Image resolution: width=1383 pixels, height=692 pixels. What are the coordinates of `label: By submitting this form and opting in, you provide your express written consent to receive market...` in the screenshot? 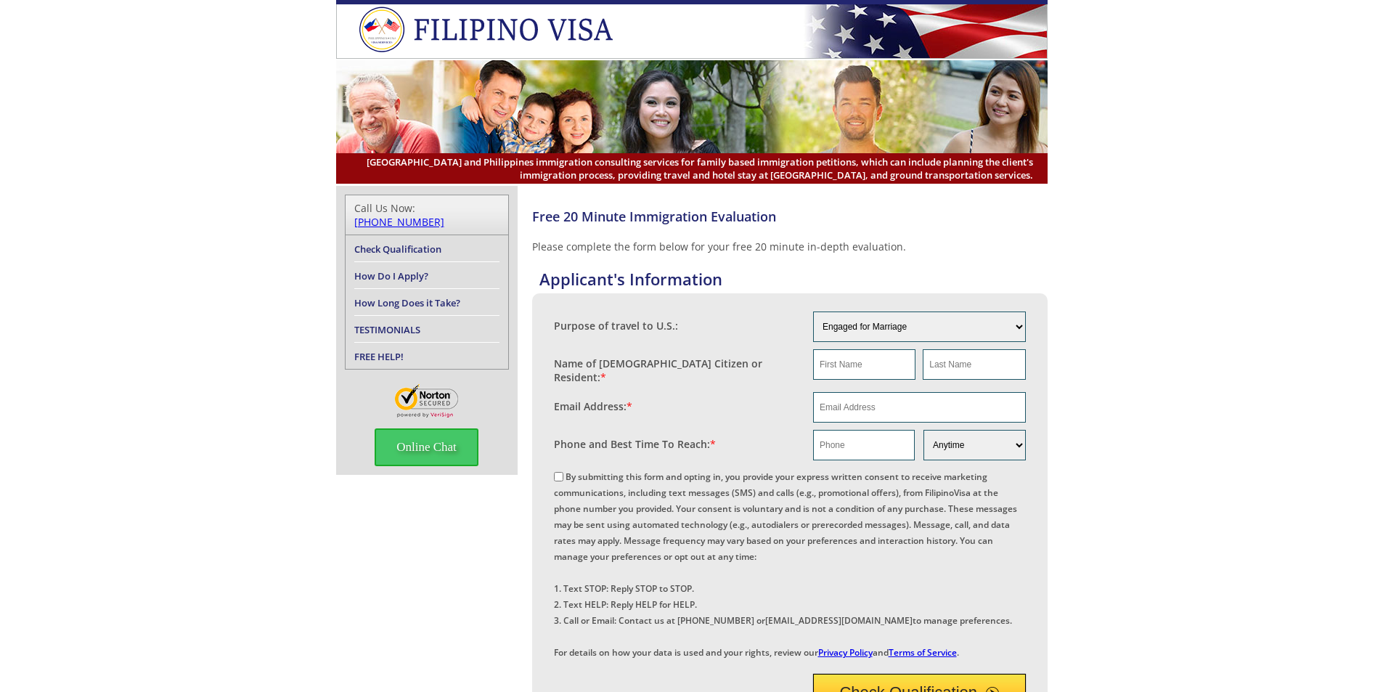 It's located at (786, 564).